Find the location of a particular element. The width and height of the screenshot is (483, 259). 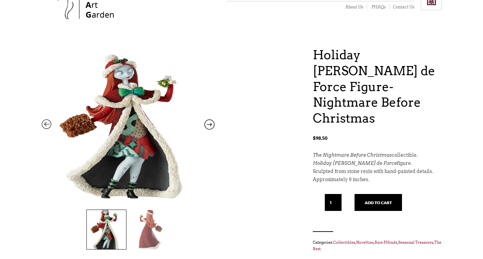

button: Add to cart is located at coordinates (378, 203).